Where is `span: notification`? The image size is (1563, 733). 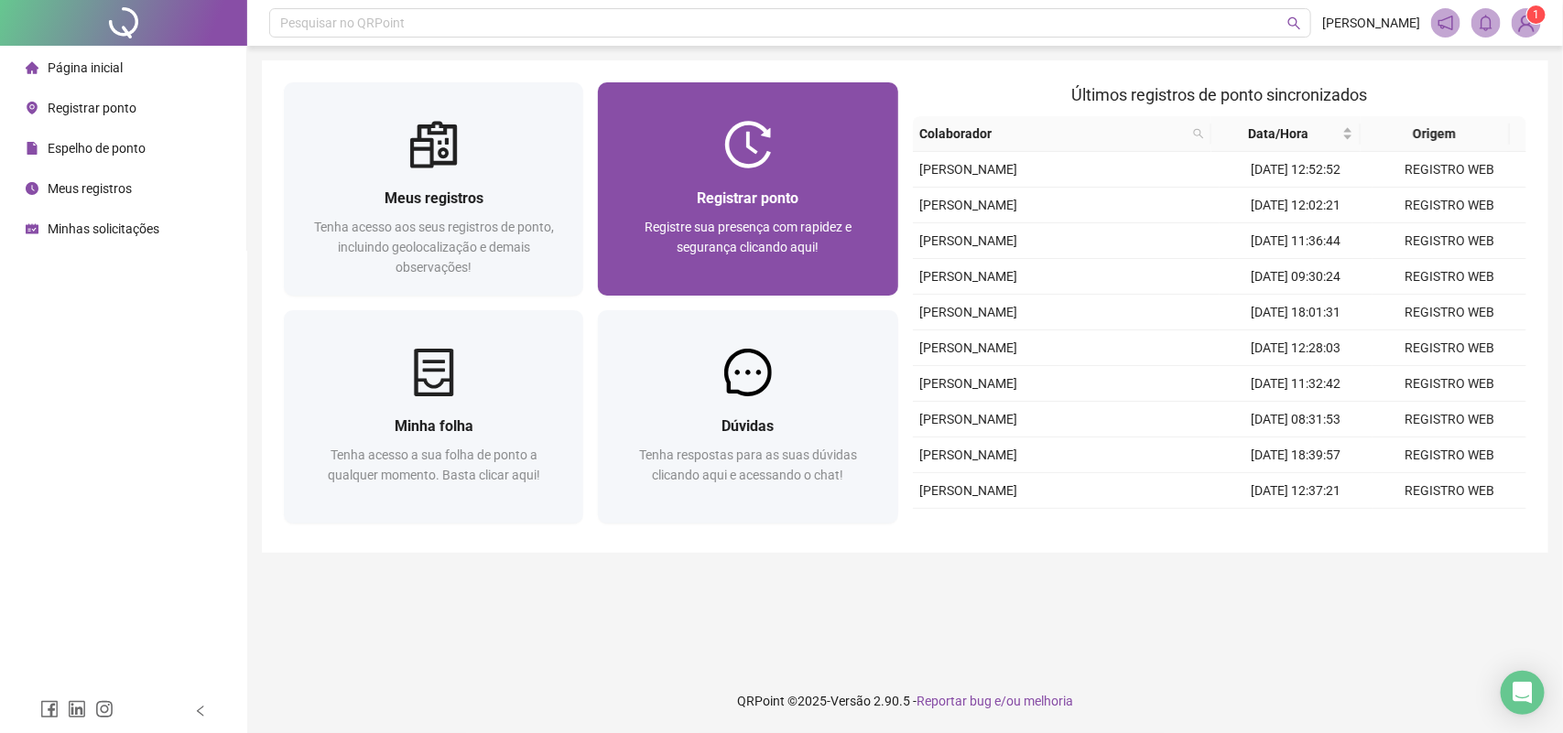 span: notification is located at coordinates (1446, 23).